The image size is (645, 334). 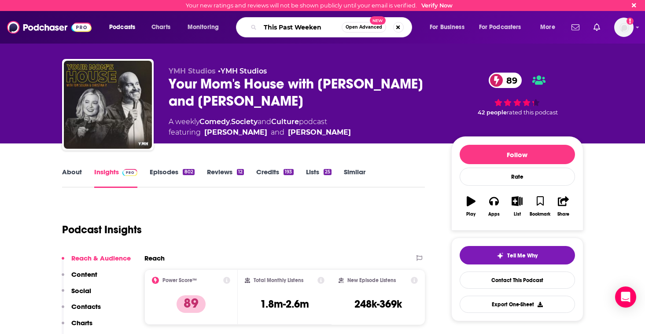 What do you see at coordinates (76, 295) in the screenshot?
I see `button: Social` at bounding box center [76, 295].